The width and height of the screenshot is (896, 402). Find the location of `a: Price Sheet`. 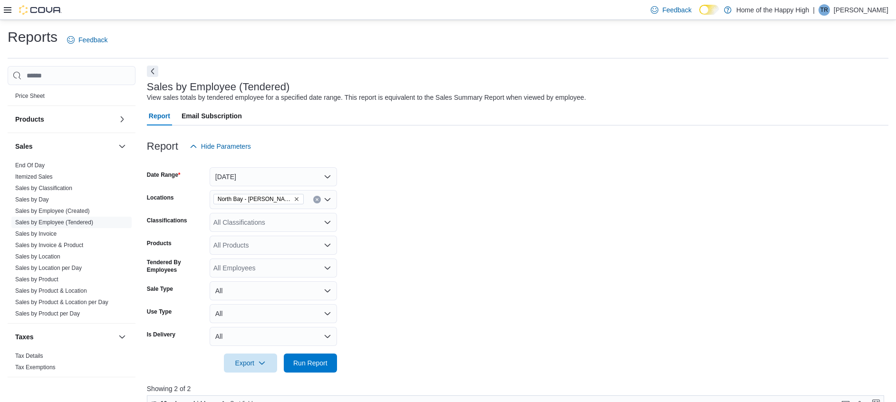

a: Price Sheet is located at coordinates (30, 96).